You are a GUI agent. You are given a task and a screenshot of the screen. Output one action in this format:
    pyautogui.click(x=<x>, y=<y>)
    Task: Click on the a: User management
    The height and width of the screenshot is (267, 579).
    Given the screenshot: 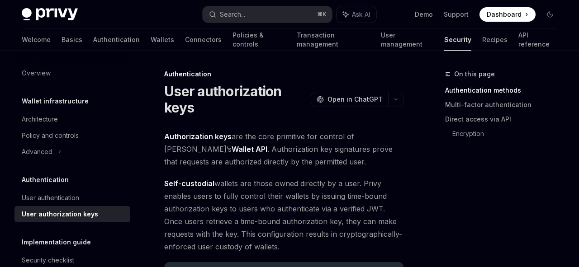 What is the action you would take?
    pyautogui.click(x=407, y=40)
    